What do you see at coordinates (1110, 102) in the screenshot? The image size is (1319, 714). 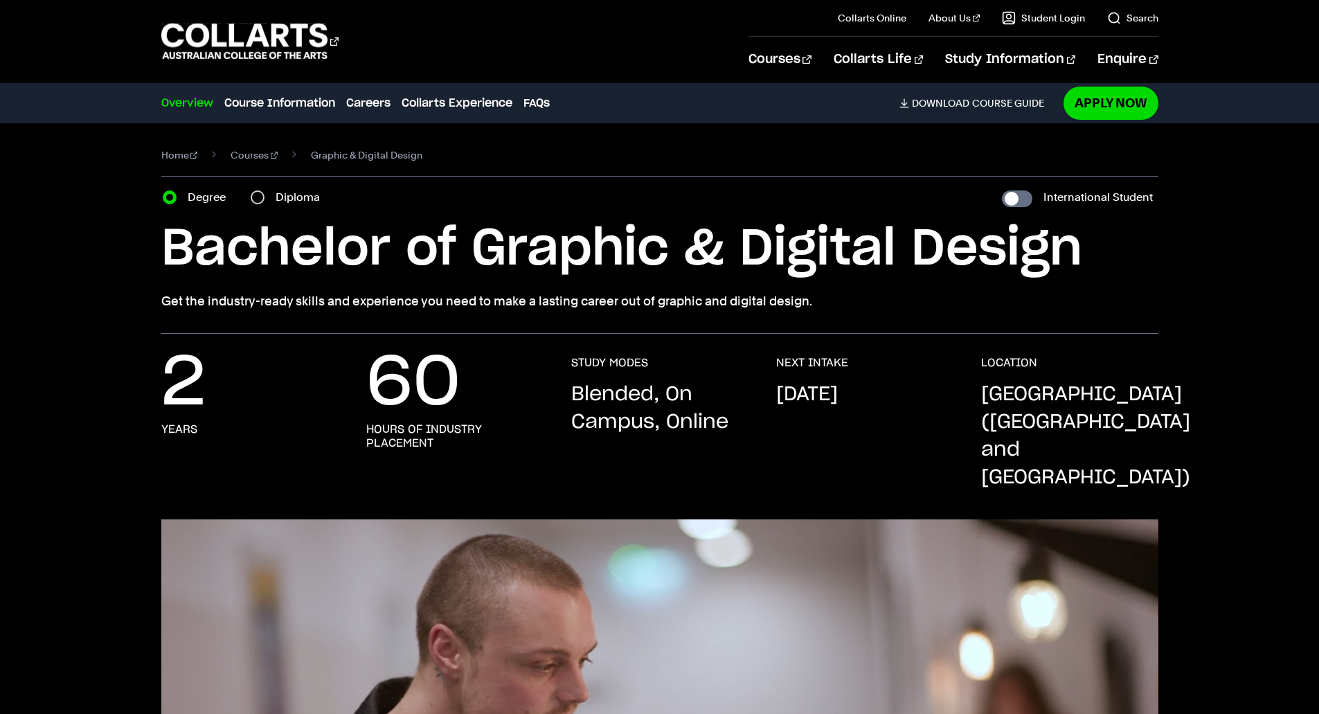 I see `a: Apply Now` at bounding box center [1110, 102].